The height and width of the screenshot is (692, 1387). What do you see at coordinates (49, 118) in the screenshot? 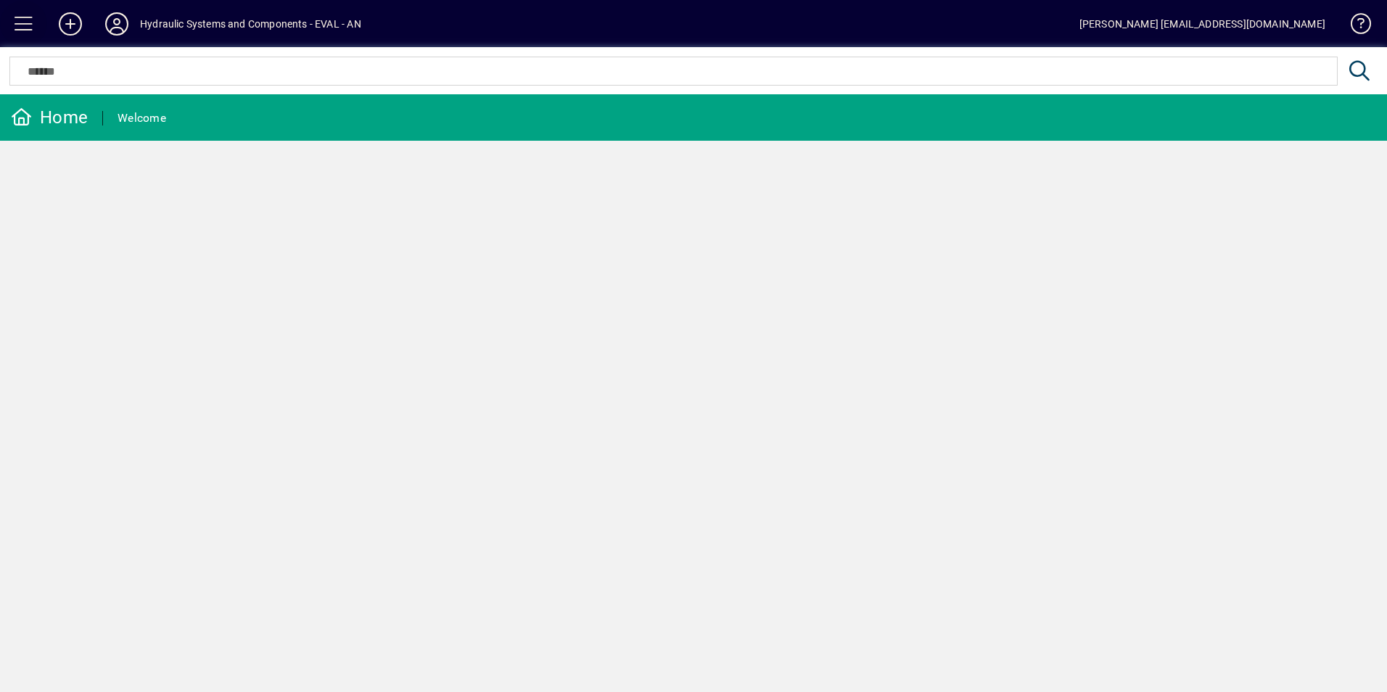
I see `div: Home` at bounding box center [49, 118].